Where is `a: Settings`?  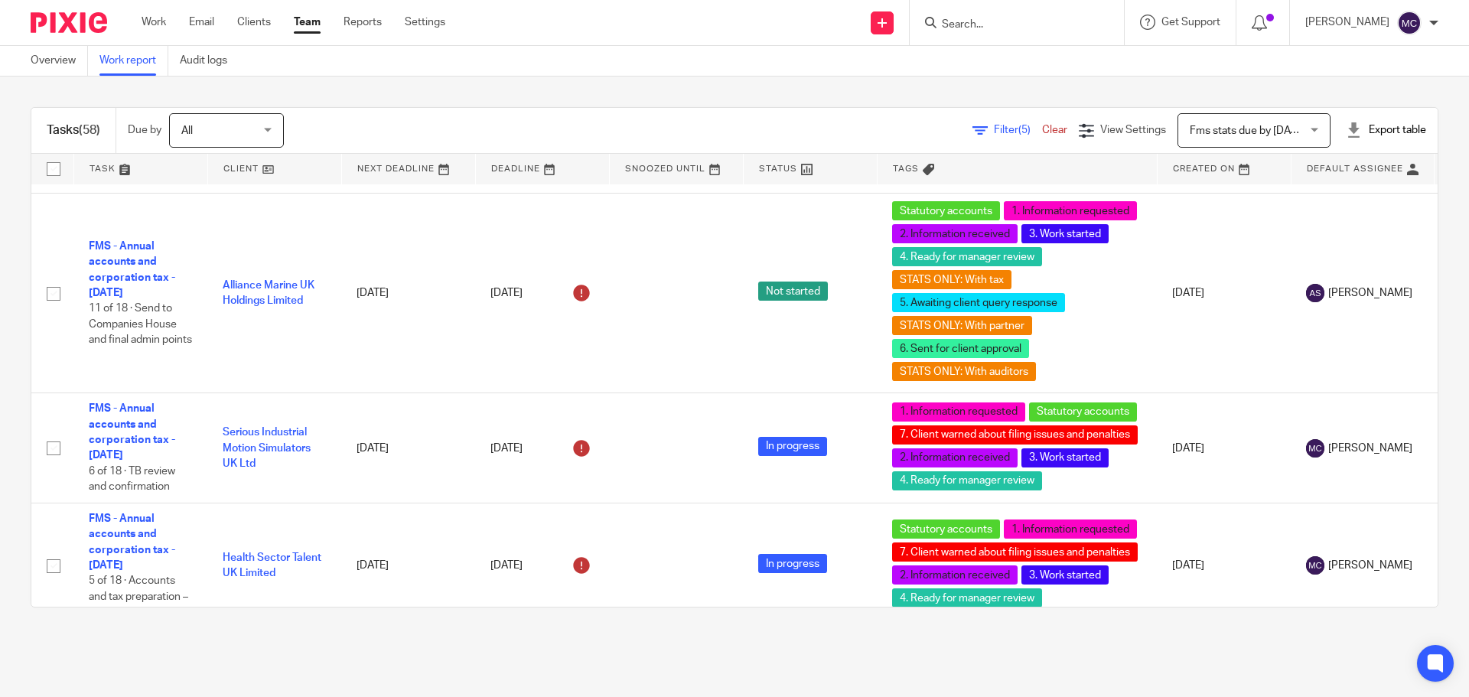
a: Settings is located at coordinates (425, 22).